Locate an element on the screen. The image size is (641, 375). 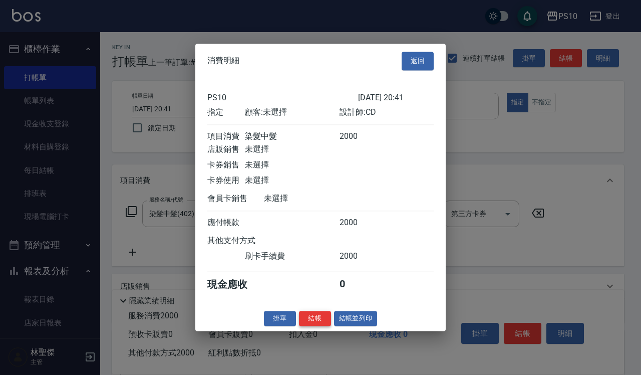
span: 消費明細 is located at coordinates (223, 61).